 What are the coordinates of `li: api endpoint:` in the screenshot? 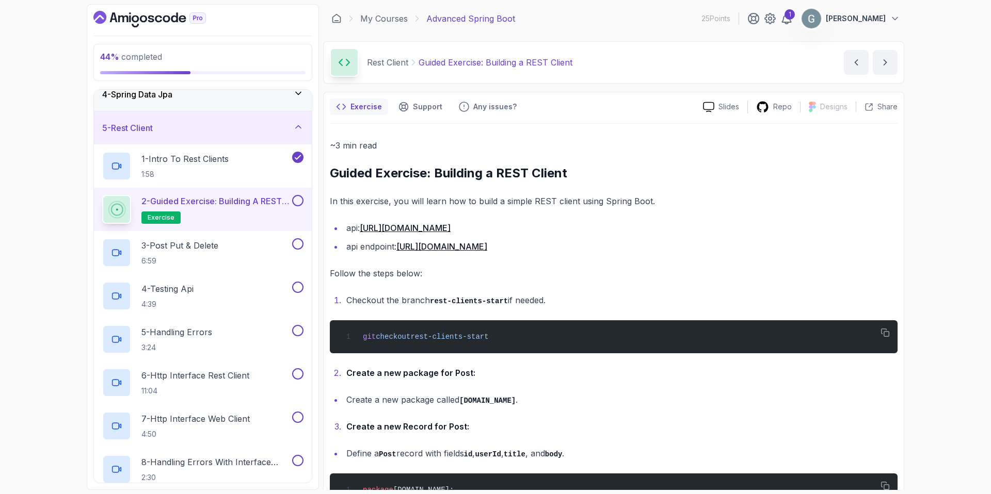 It's located at (620, 247).